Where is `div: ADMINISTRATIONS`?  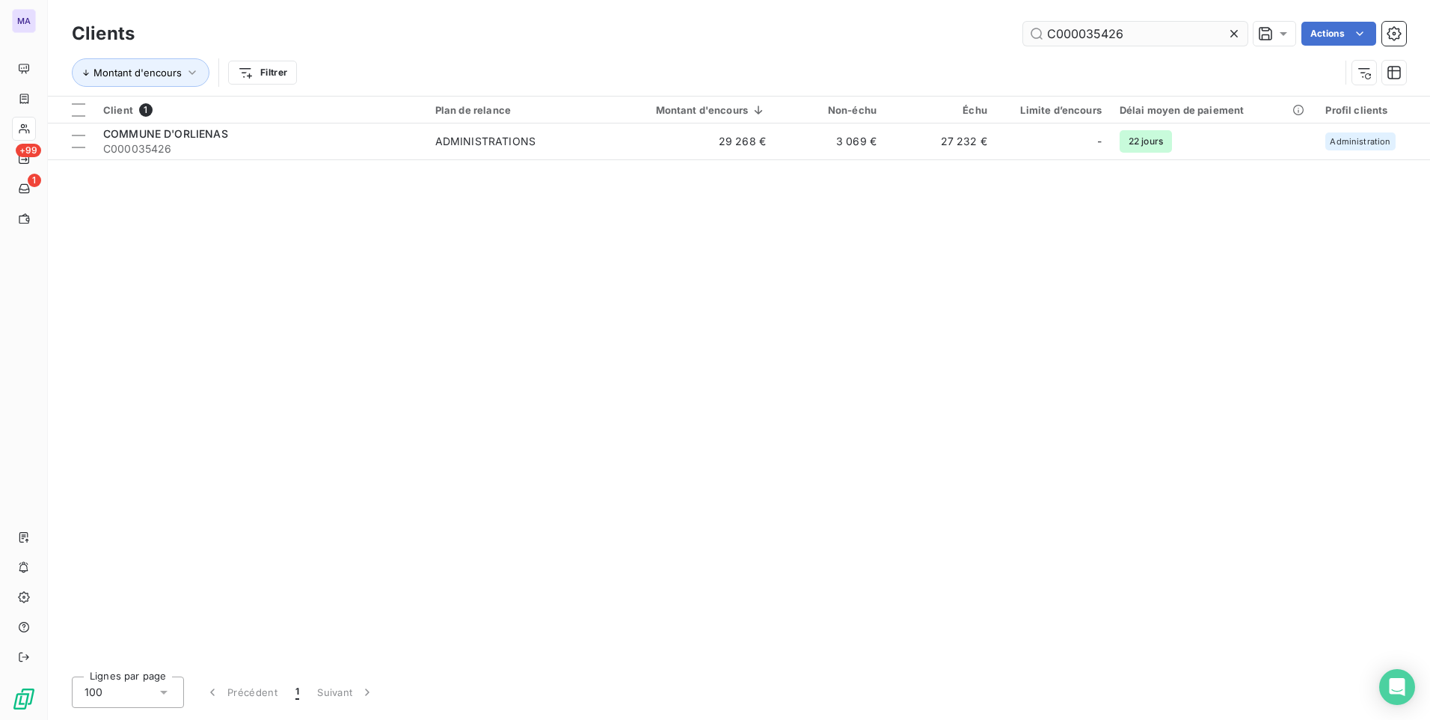 div: ADMINISTRATIONS is located at coordinates (485, 141).